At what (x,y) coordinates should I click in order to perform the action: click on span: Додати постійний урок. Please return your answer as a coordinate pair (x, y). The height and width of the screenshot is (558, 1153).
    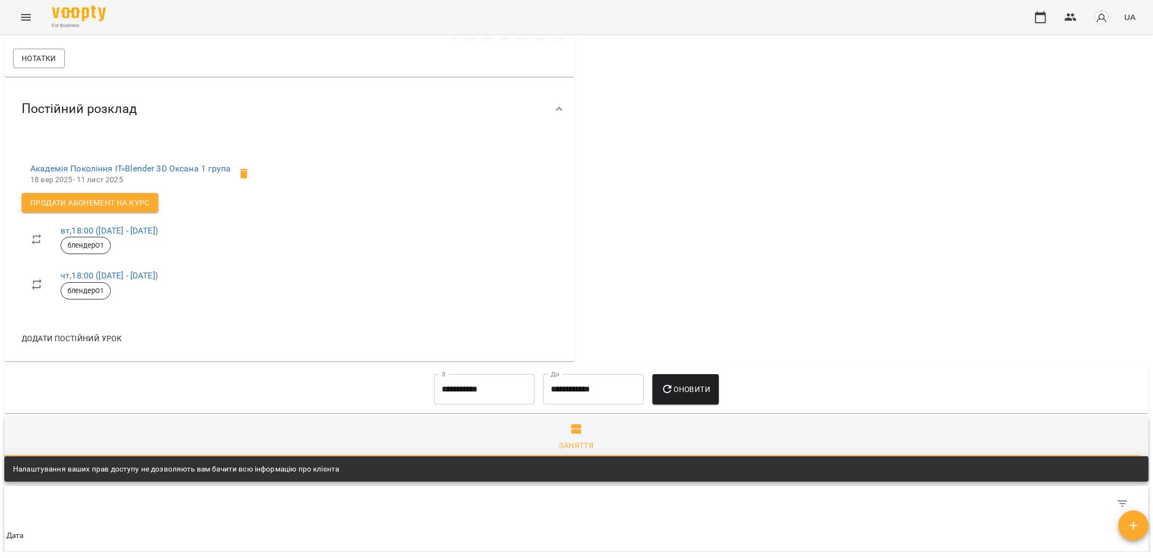
    Looking at the image, I should click on (71, 338).